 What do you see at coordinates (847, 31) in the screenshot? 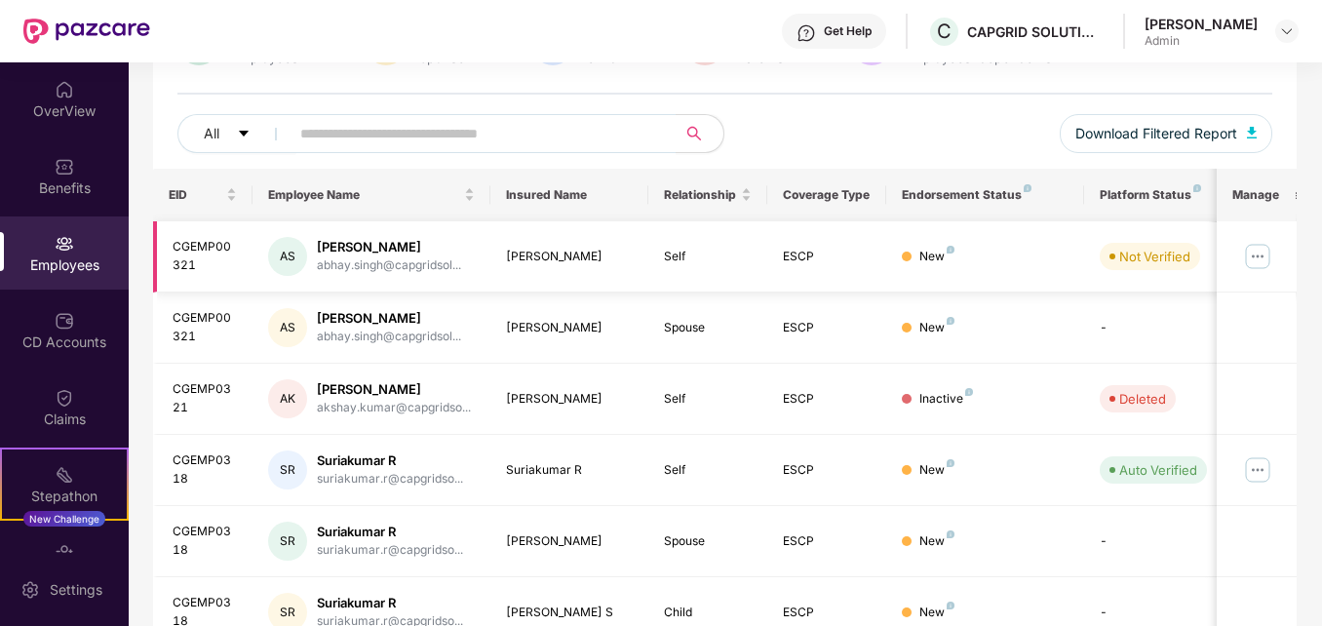
I see `div: Get Help` at bounding box center [847, 31].